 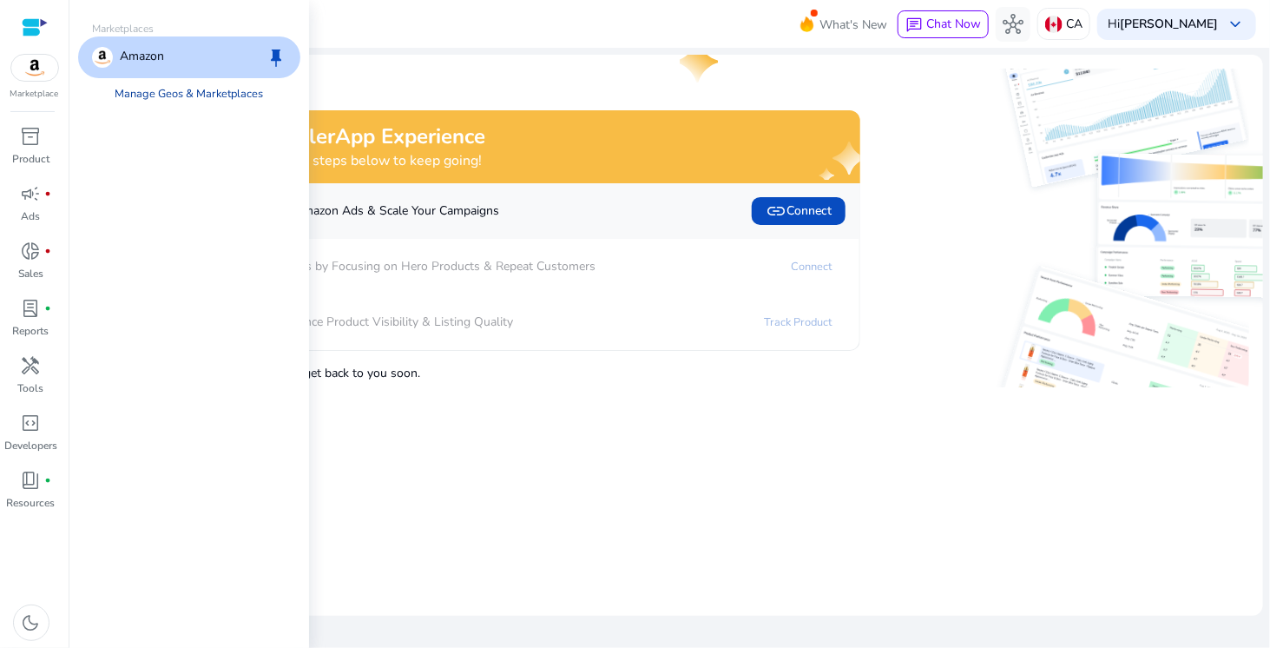 What do you see at coordinates (30, 159) in the screenshot?
I see `p: Product` at bounding box center [30, 159].